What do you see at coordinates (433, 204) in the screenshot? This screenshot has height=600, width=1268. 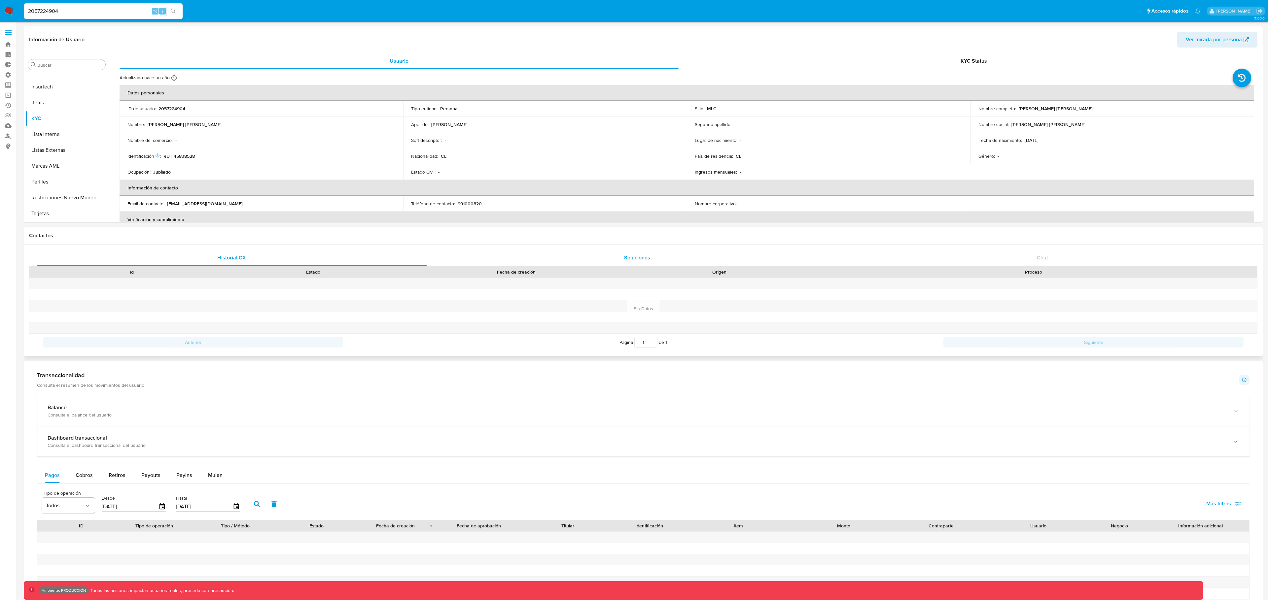 I see `p: Teléfono de contacto :` at bounding box center [433, 204].